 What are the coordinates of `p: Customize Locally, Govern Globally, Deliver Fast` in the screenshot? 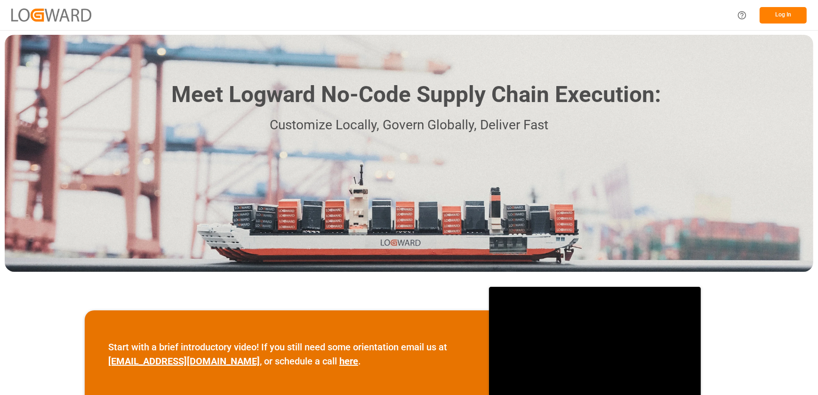 It's located at (409, 125).